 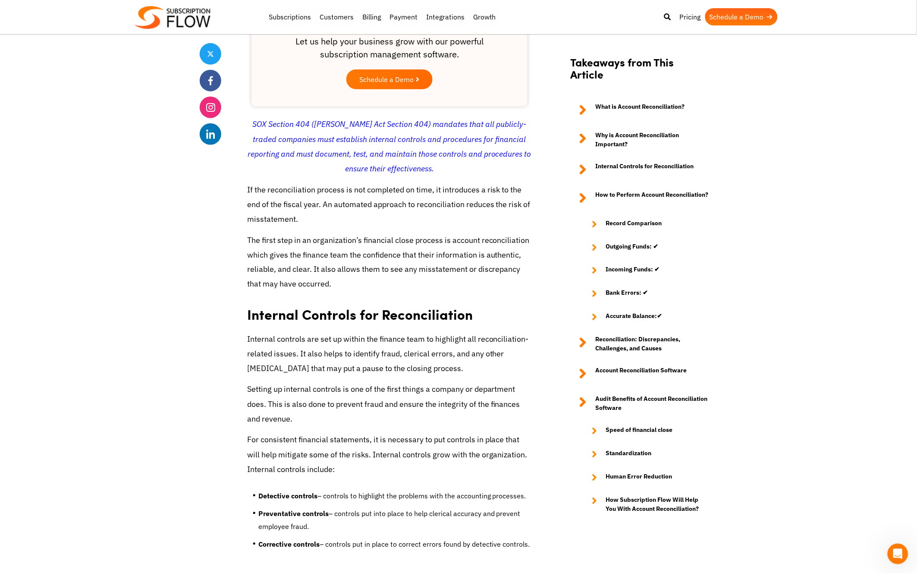 I want to click on a: Bank Errors: ✔, so click(x=646, y=294).